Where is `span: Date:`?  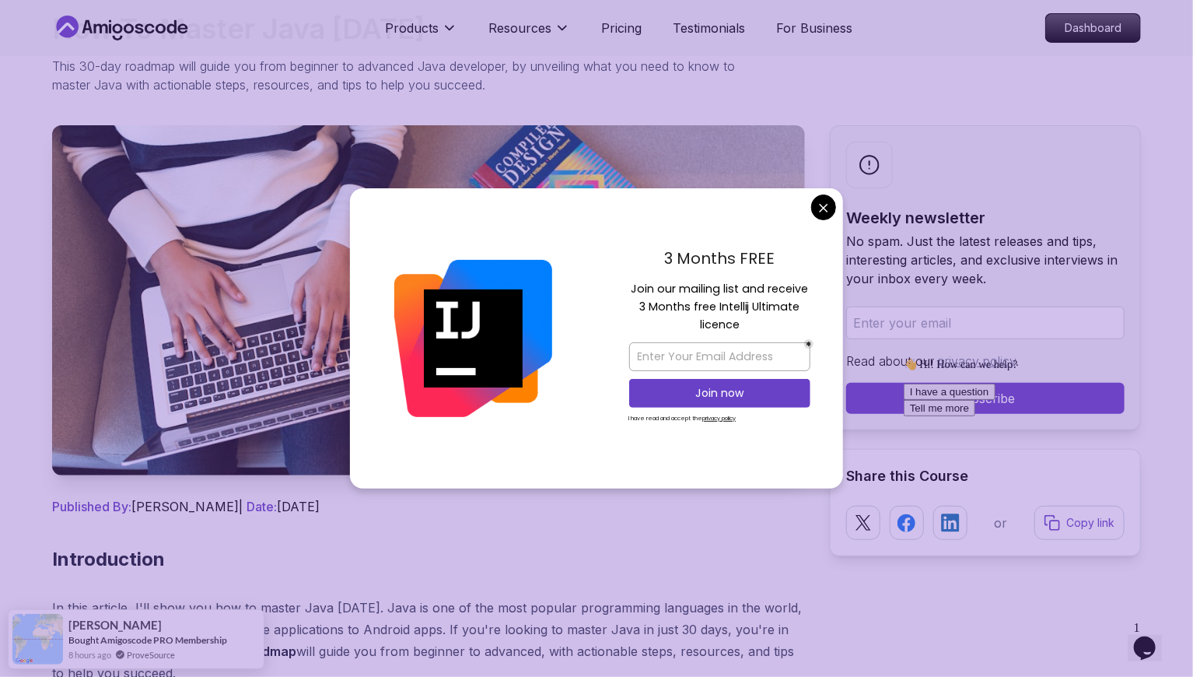
span: Date: is located at coordinates (261, 506).